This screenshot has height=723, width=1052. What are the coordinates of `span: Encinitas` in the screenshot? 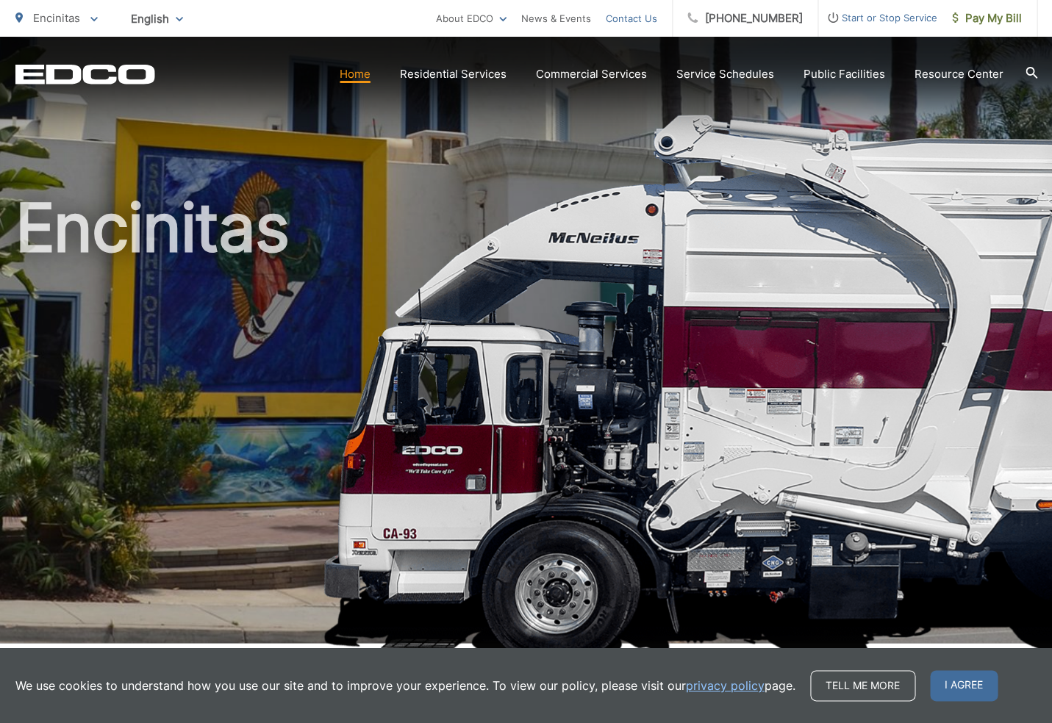 It's located at (57, 18).